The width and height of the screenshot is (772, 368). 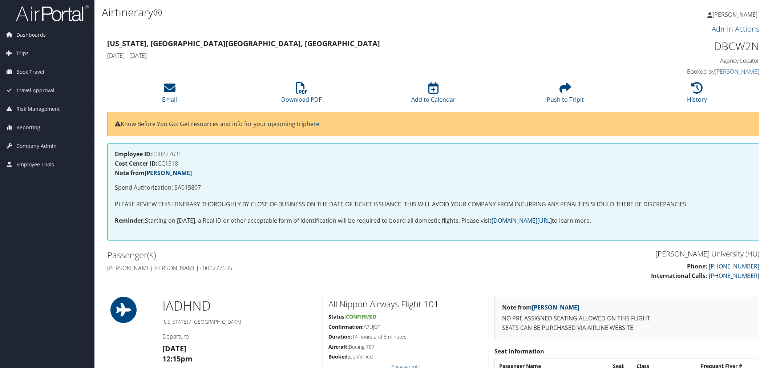 What do you see at coordinates (339, 347) in the screenshot?
I see `strong: Aircraft:` at bounding box center [339, 347].